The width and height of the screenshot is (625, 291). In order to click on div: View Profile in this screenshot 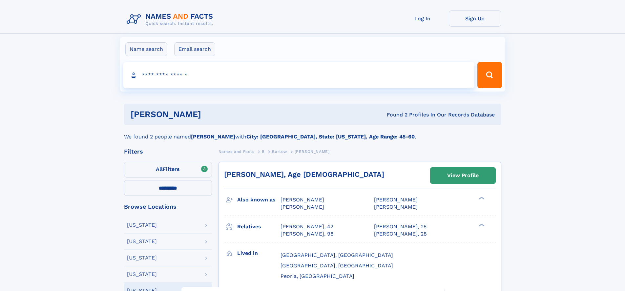, I will do `click(463, 176)`.